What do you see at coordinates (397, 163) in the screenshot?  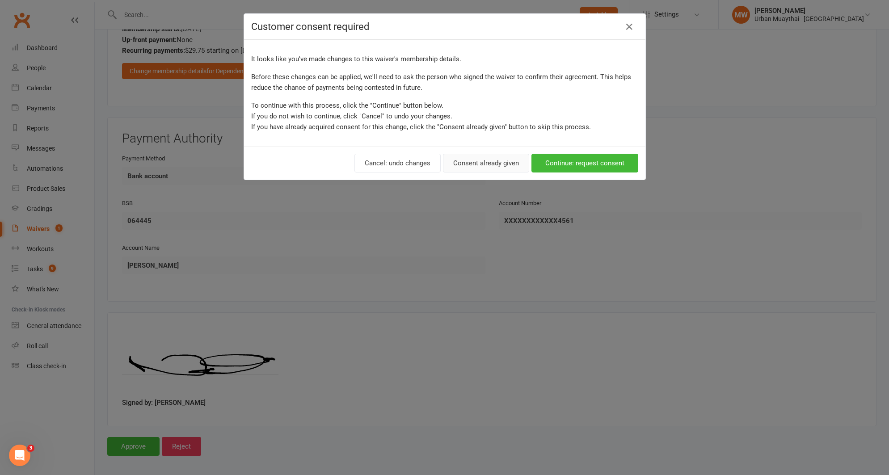 I see `button: Cancel: undo changes` at bounding box center [397, 163].